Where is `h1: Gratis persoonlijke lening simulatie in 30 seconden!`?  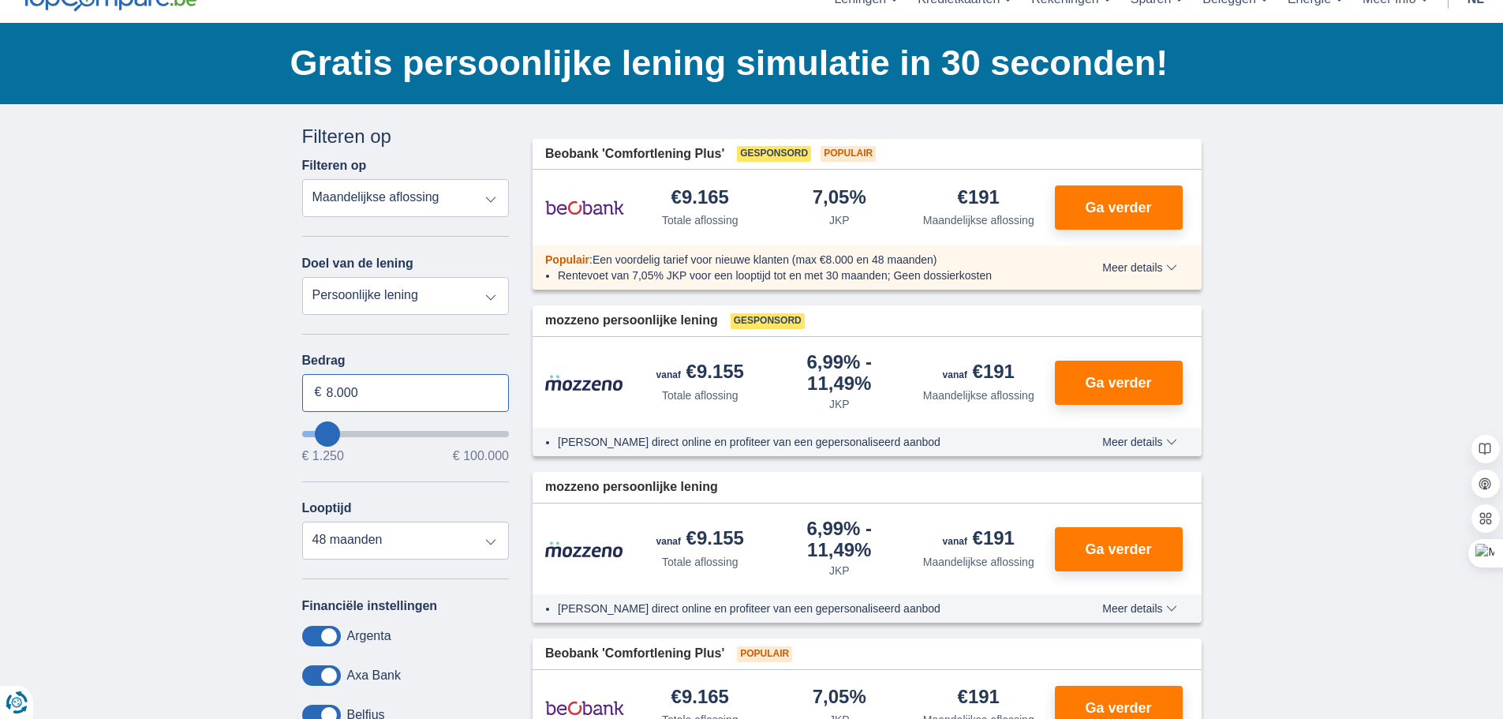
h1: Gratis persoonlijke lening simulatie in 30 seconden! is located at coordinates (746, 63).